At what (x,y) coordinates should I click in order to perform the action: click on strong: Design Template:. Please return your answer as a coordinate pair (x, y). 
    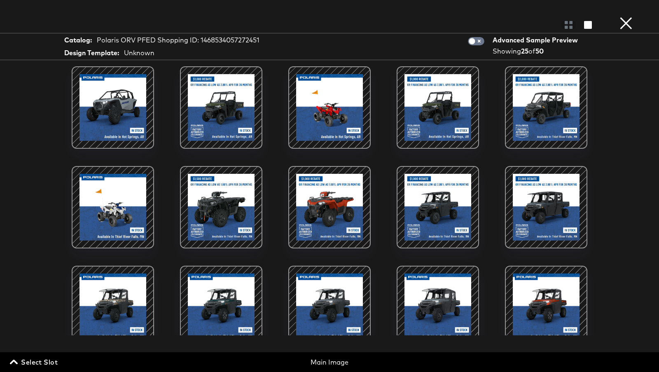
    Looking at the image, I should click on (91, 53).